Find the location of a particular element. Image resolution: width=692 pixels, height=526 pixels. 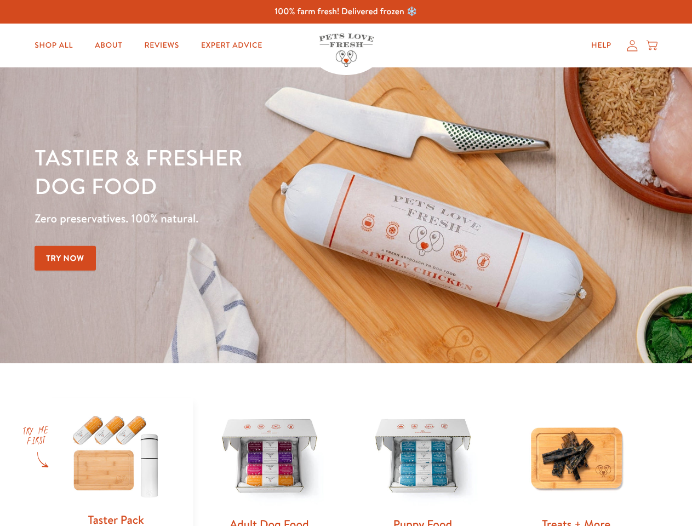

a: Shop All is located at coordinates (54, 45).